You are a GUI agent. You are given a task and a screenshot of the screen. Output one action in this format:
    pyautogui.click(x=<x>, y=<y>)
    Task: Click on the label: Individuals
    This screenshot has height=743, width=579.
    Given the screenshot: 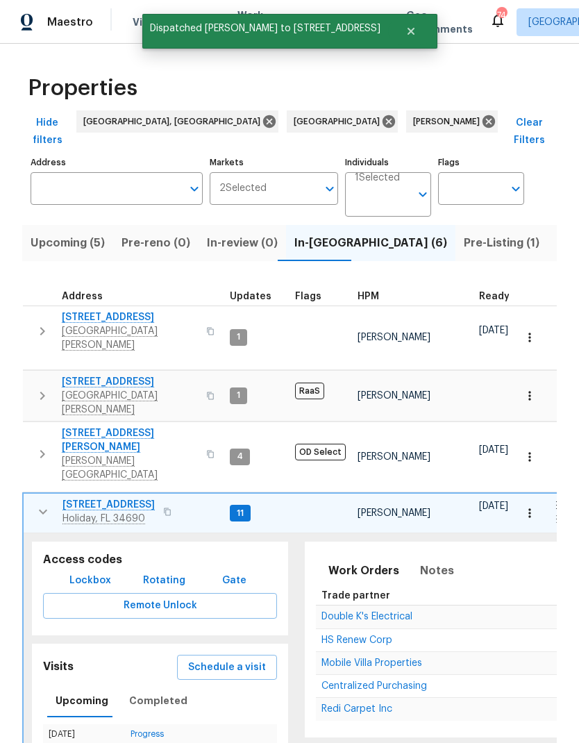 What is the action you would take?
    pyautogui.click(x=388, y=163)
    